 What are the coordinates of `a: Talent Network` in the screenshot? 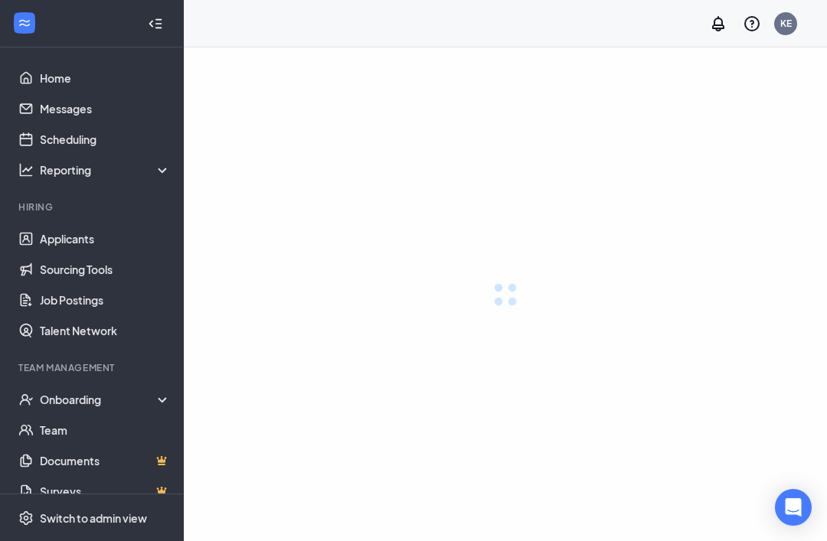 It's located at (105, 331).